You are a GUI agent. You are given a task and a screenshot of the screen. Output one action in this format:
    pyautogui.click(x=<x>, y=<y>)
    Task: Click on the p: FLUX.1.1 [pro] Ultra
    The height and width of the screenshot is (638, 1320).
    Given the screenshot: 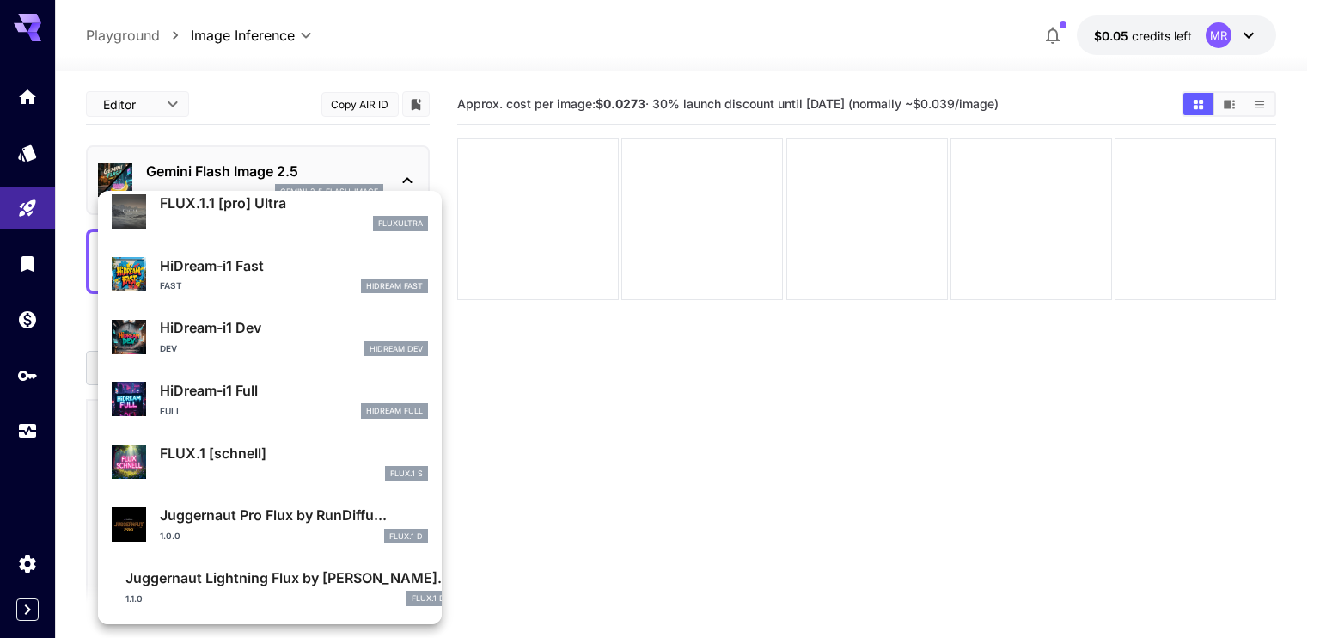 What is the action you would take?
    pyautogui.click(x=294, y=203)
    